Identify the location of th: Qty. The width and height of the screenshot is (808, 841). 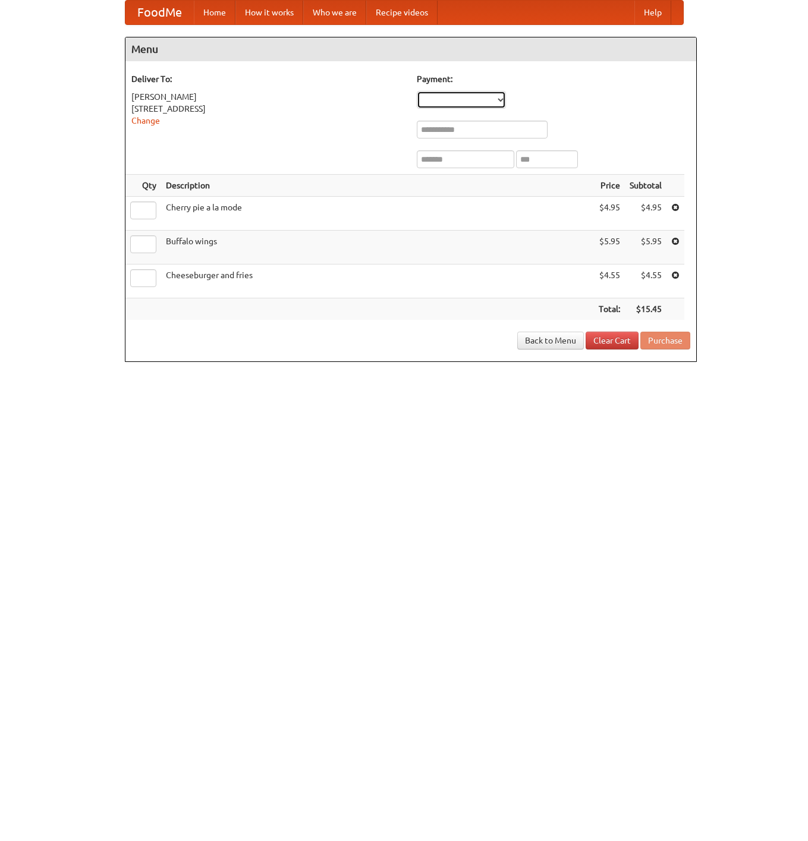
(143, 185).